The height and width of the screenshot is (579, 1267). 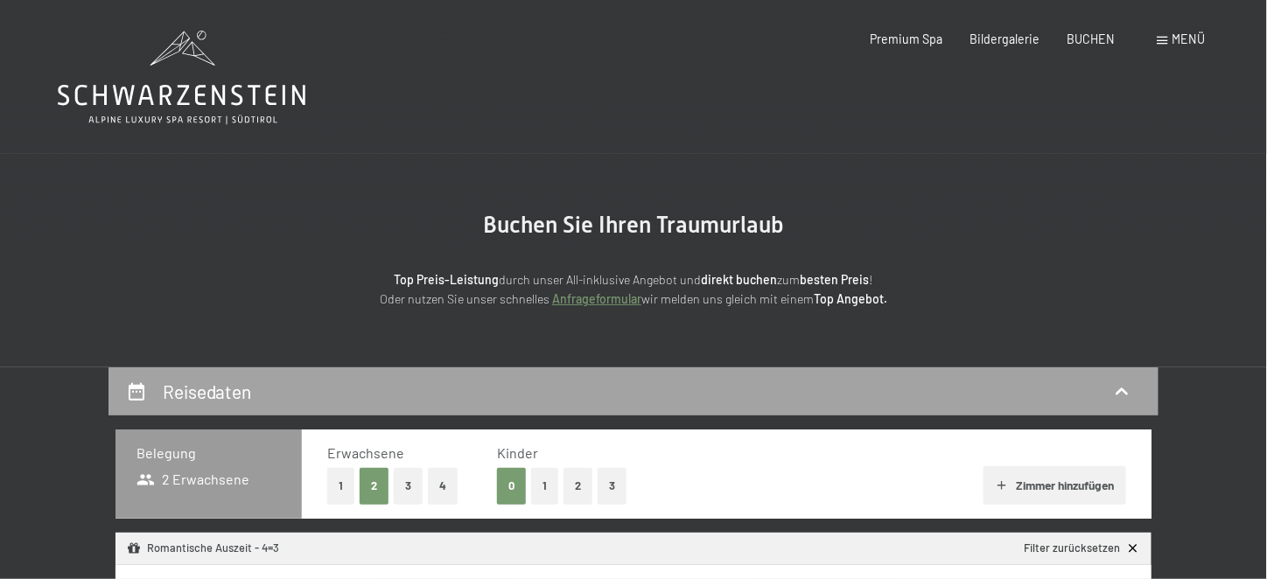 I want to click on span: Kinder, so click(x=517, y=452).